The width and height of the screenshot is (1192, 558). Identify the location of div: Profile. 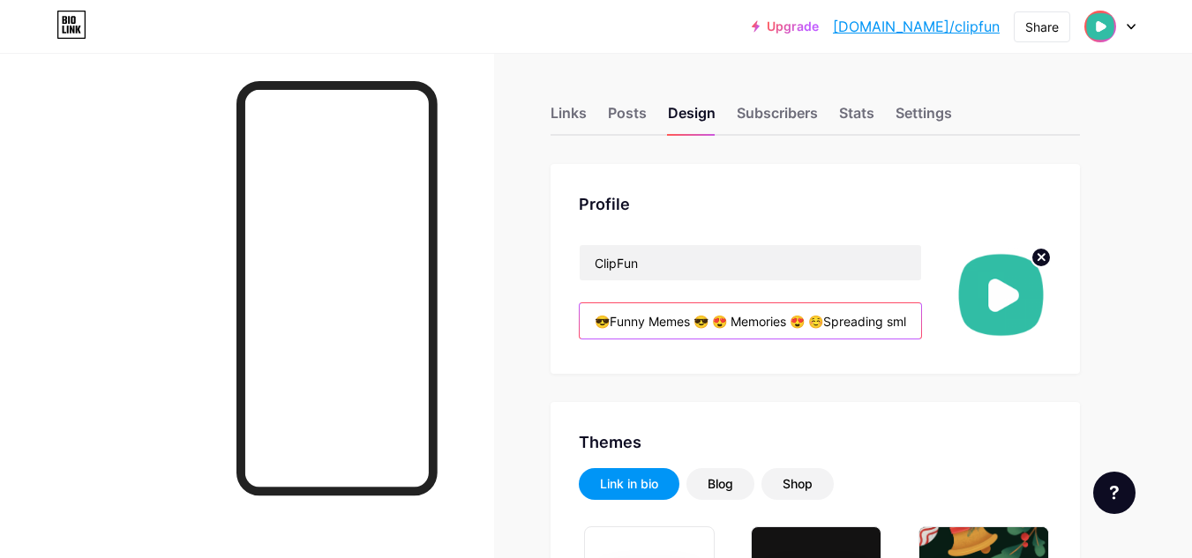
(815, 204).